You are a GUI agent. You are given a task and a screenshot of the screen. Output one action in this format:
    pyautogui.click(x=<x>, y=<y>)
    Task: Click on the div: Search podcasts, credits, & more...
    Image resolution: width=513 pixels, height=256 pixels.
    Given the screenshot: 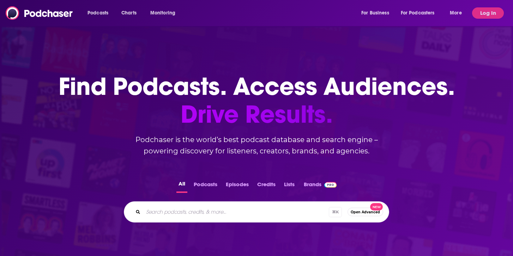 What is the action you would take?
    pyautogui.click(x=256, y=212)
    